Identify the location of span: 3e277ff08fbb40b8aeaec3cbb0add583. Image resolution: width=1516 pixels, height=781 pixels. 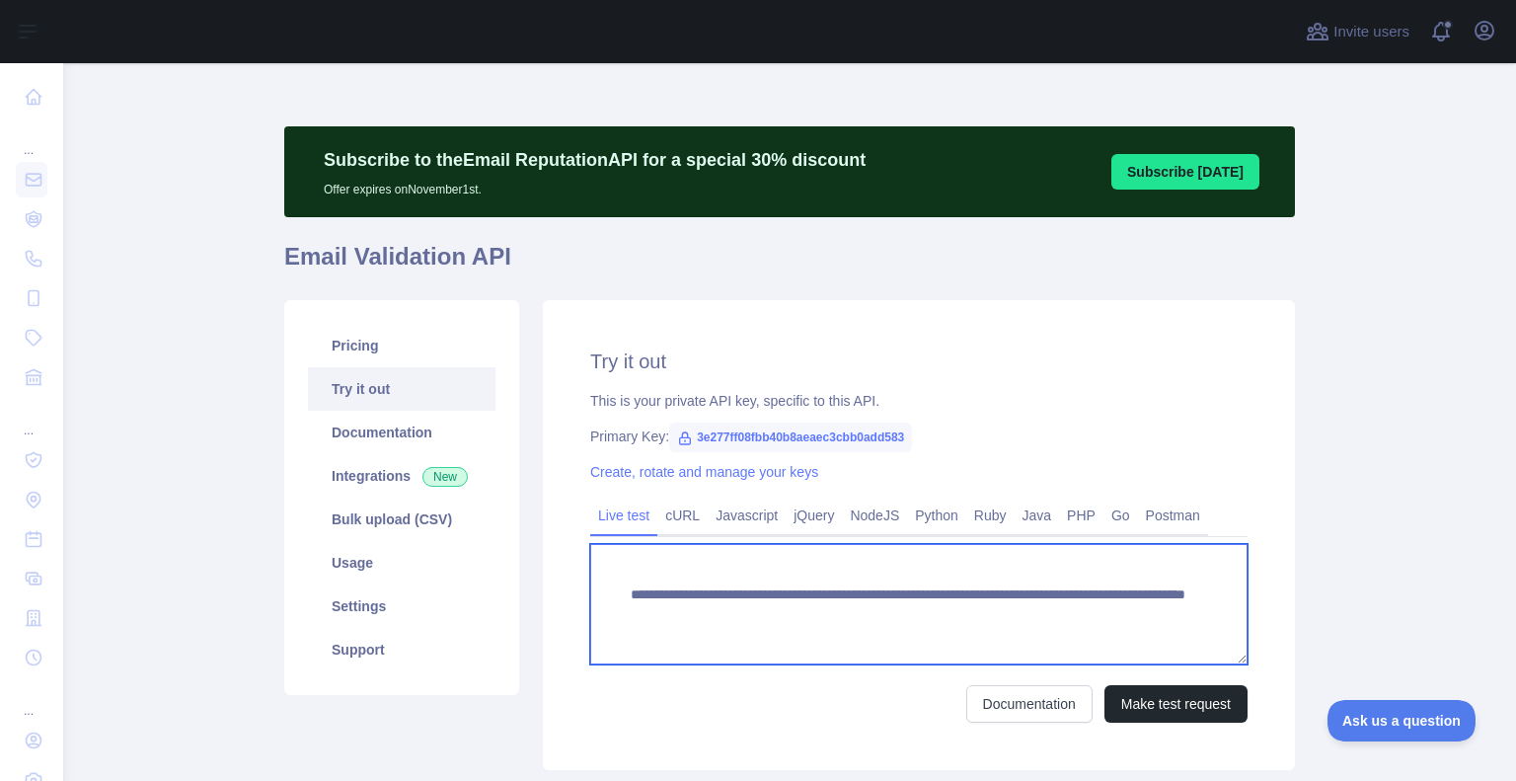
(791, 437).